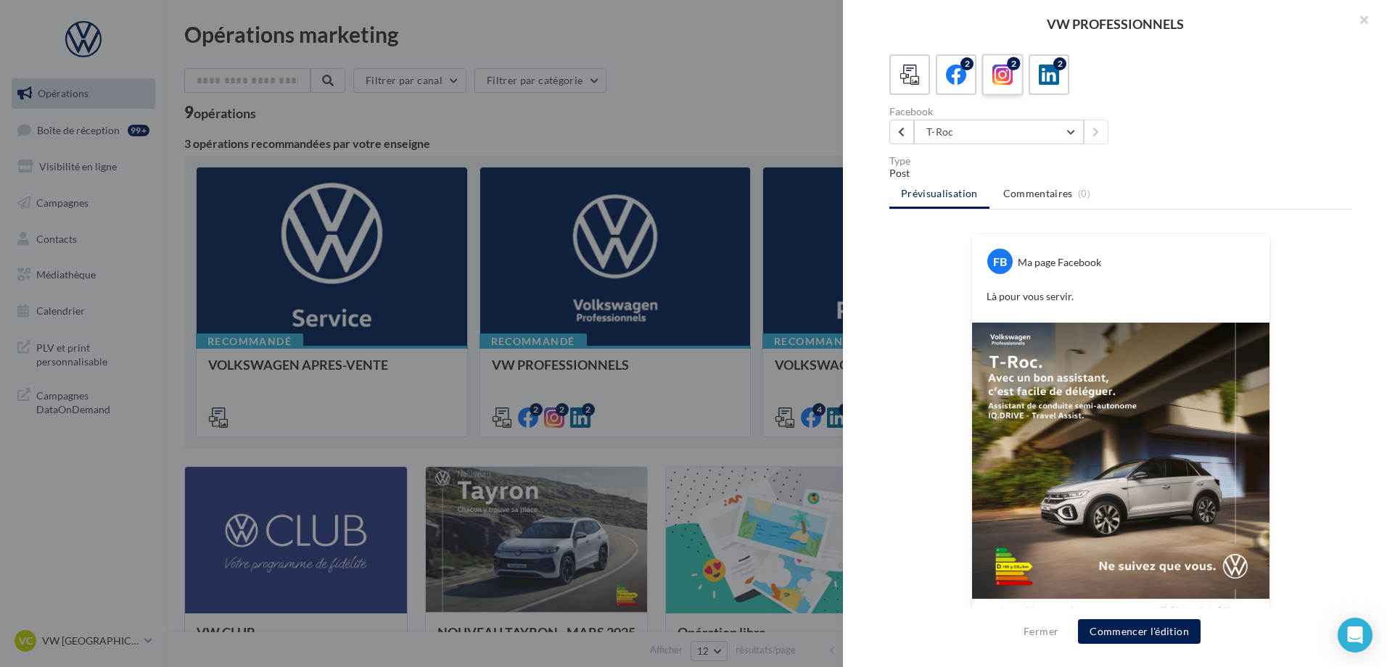 Image resolution: width=1387 pixels, height=667 pixels. What do you see at coordinates (999, 132) in the screenshot?
I see `button: T-Roc` at bounding box center [999, 132].